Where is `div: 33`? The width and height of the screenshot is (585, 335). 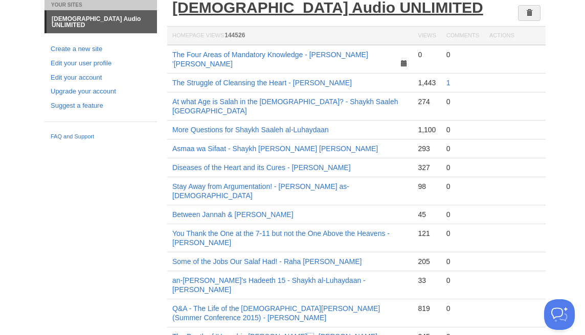
div: 33 is located at coordinates (426, 281).